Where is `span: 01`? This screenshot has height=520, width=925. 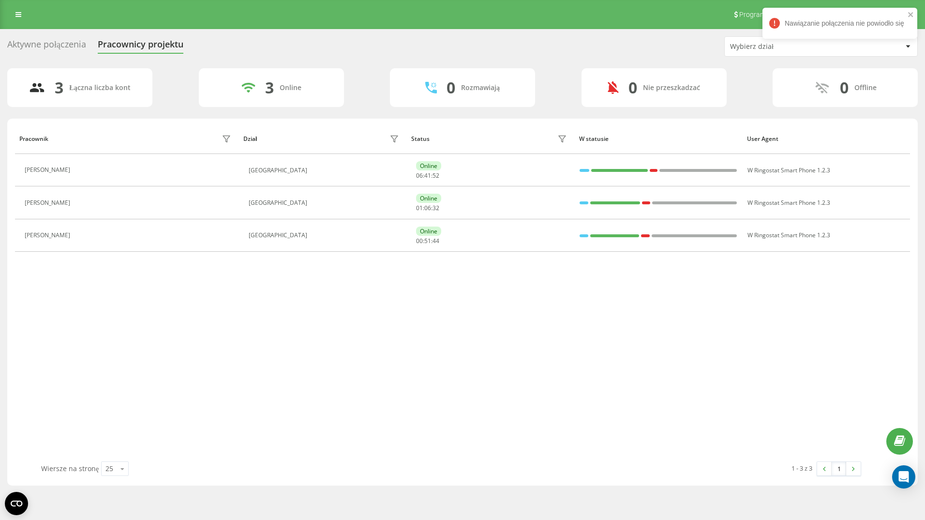
span: 01 is located at coordinates (420, 208).